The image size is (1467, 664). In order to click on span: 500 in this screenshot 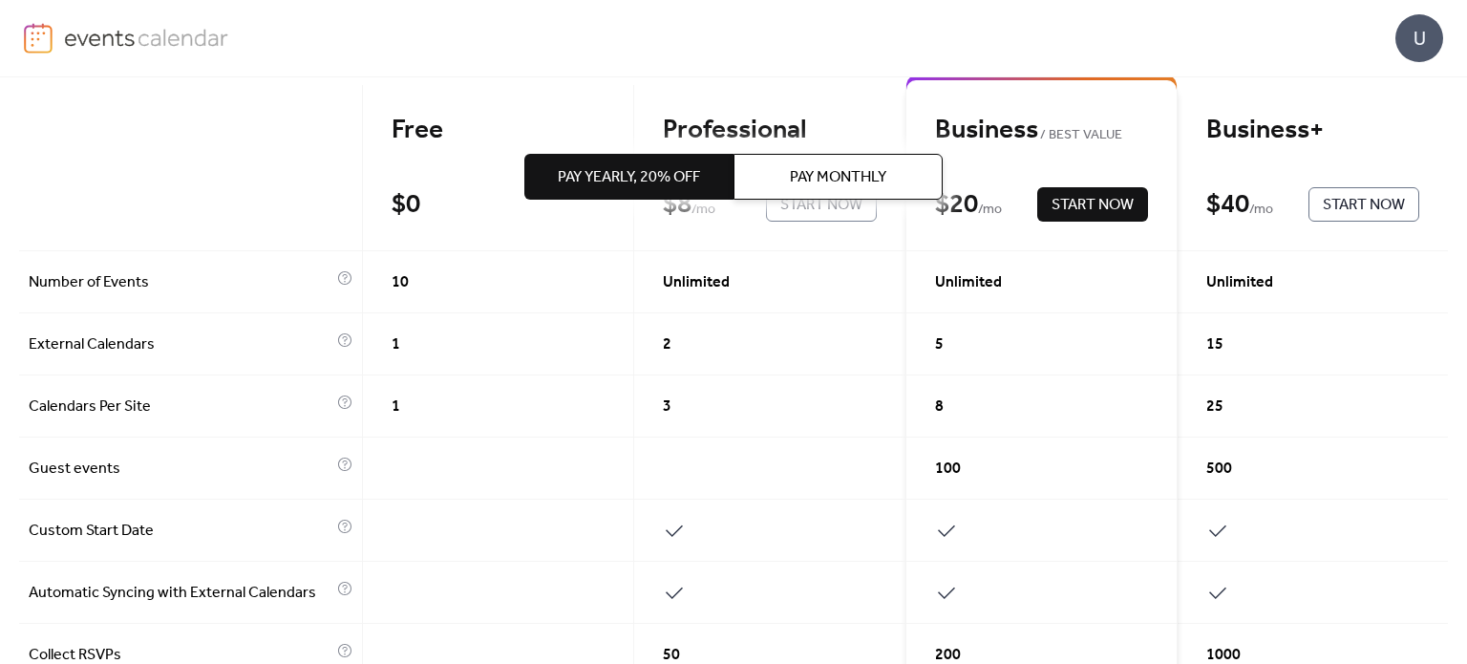, I will do `click(1219, 469)`.